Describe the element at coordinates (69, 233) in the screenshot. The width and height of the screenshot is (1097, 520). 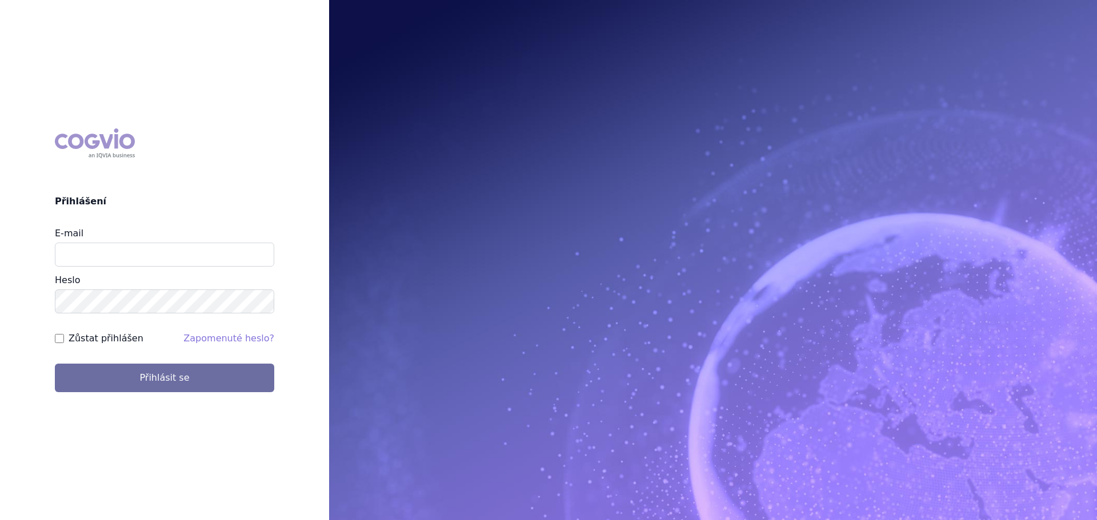
I see `label: E-mail` at that location.